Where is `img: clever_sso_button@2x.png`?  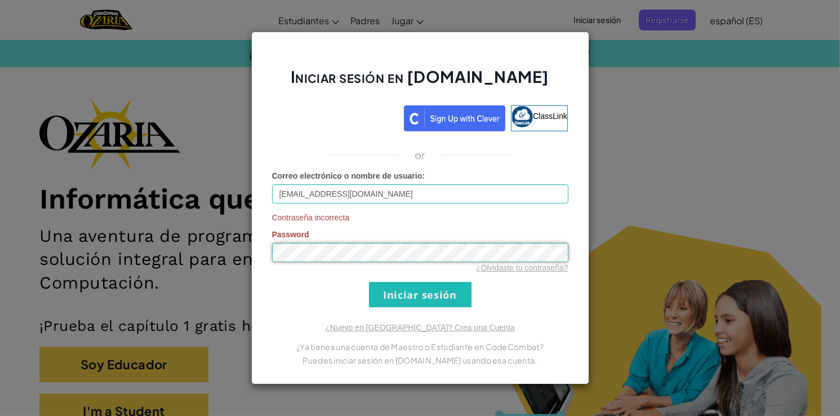
img: clever_sso_button@2x.png is located at coordinates (455, 118).